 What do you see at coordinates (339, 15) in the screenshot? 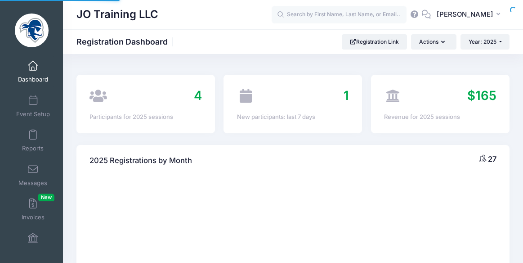
I see `input: Search by First Name, Last Name, or Email...` at bounding box center [339, 15].